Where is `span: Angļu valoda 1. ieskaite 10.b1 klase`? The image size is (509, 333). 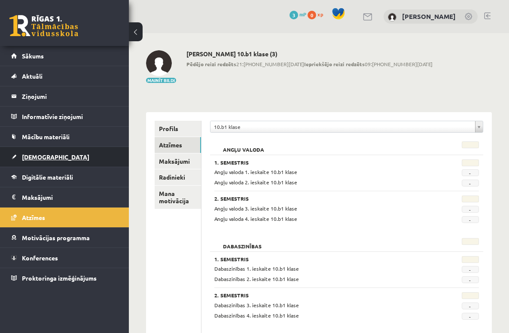 span: Angļu valoda 1. ieskaite 10.b1 klase is located at coordinates (256, 172).